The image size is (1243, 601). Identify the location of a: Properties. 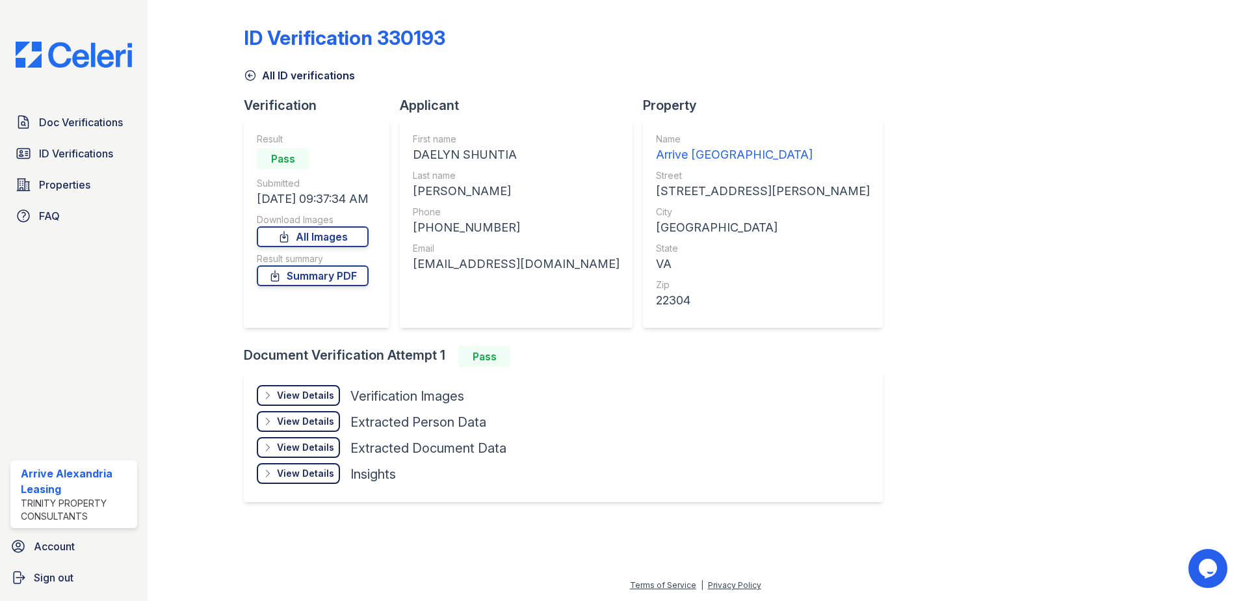
(73, 185).